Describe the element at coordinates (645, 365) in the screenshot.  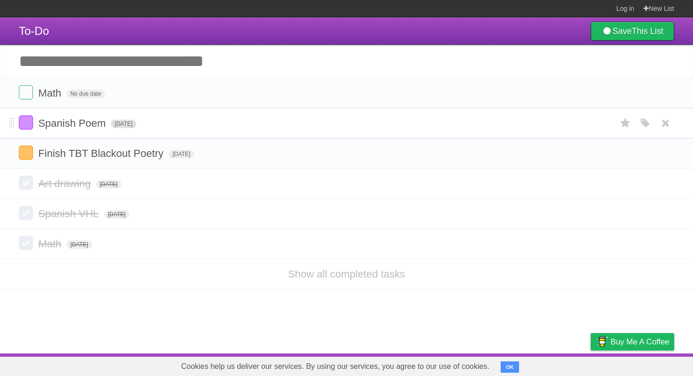
I see `a: Suggest a feature` at that location.